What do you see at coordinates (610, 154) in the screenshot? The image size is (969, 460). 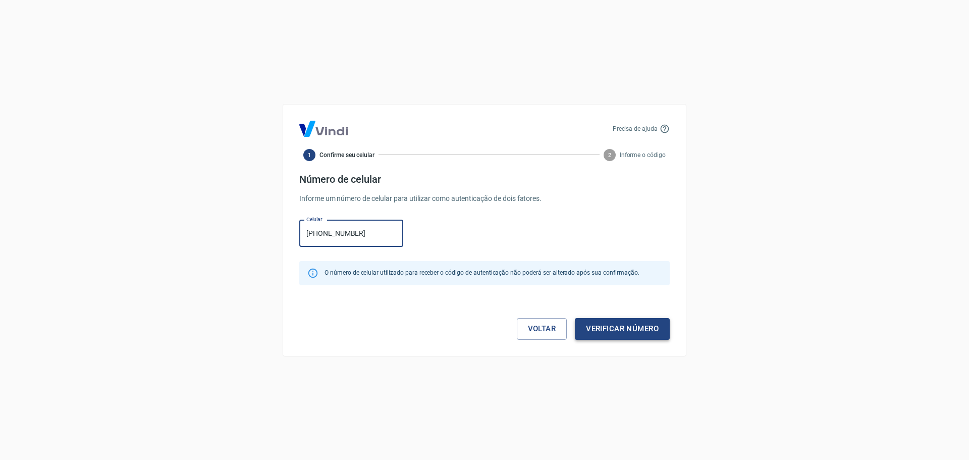 I see `text: 2` at bounding box center [610, 154].